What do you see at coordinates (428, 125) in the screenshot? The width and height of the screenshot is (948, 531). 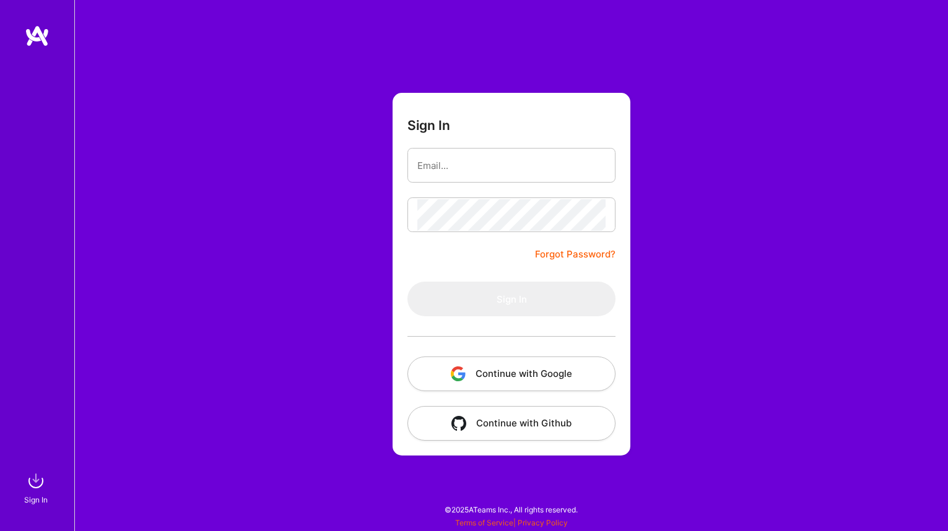 I see `h3: Sign In` at bounding box center [428, 125].